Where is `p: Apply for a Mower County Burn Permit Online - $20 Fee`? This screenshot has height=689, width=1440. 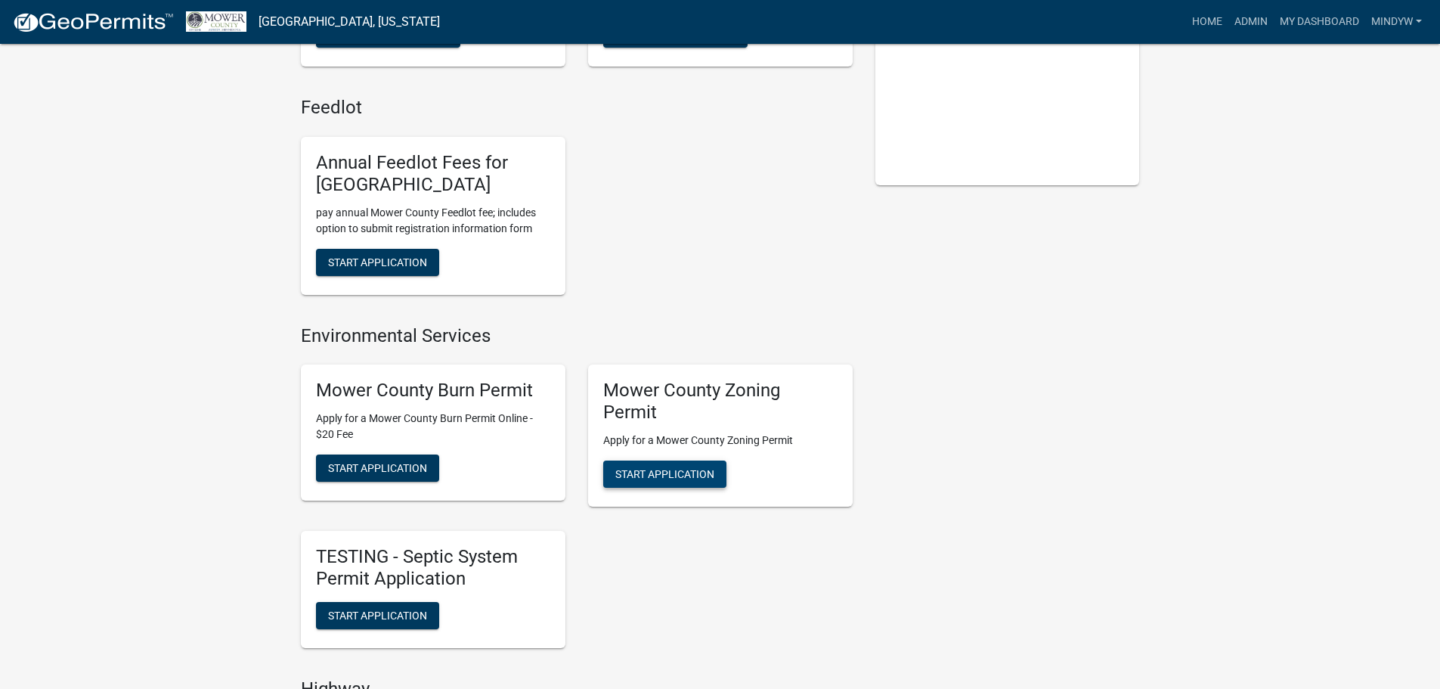 p: Apply for a Mower County Burn Permit Online - $20 Fee is located at coordinates (433, 426).